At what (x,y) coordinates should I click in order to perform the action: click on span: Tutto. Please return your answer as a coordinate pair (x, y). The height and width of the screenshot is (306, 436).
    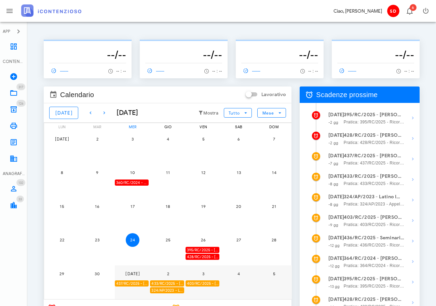
    Looking at the image, I should click on (234, 113).